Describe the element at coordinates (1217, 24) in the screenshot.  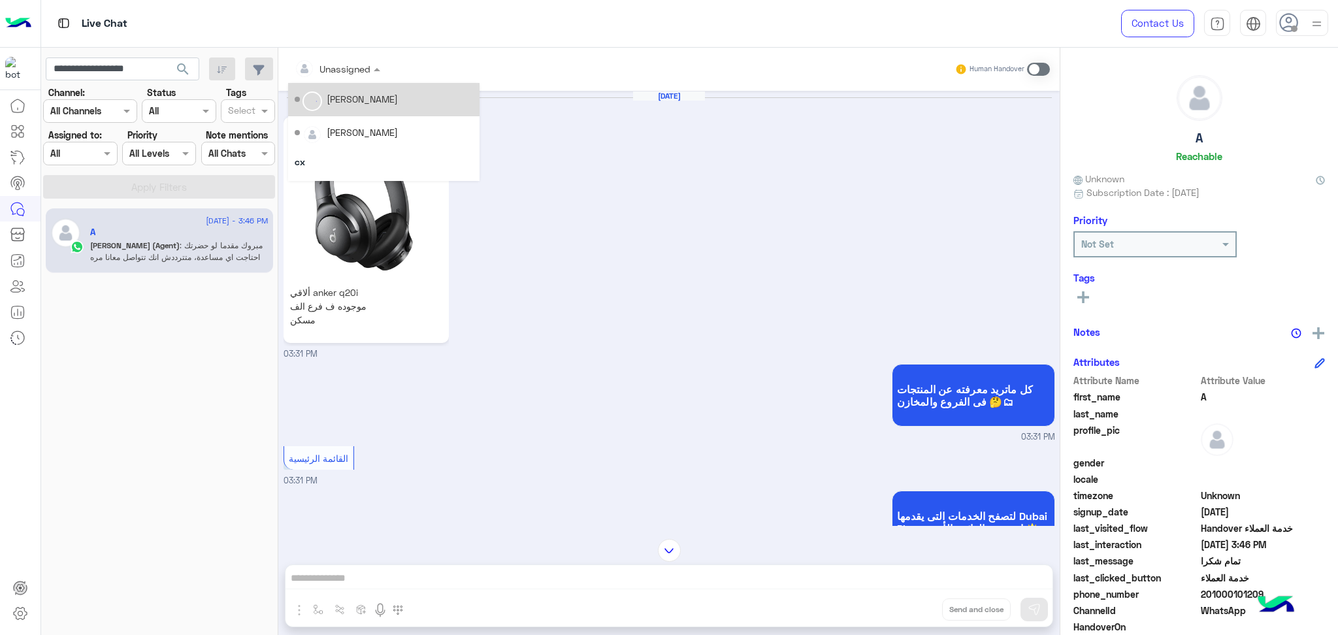
I see `a: tab` at that location.